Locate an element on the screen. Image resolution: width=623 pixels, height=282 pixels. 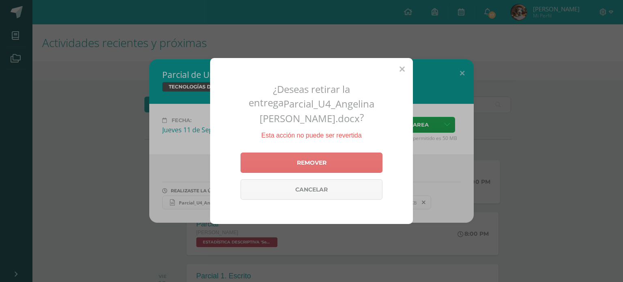
a: Remover is located at coordinates (311, 163).